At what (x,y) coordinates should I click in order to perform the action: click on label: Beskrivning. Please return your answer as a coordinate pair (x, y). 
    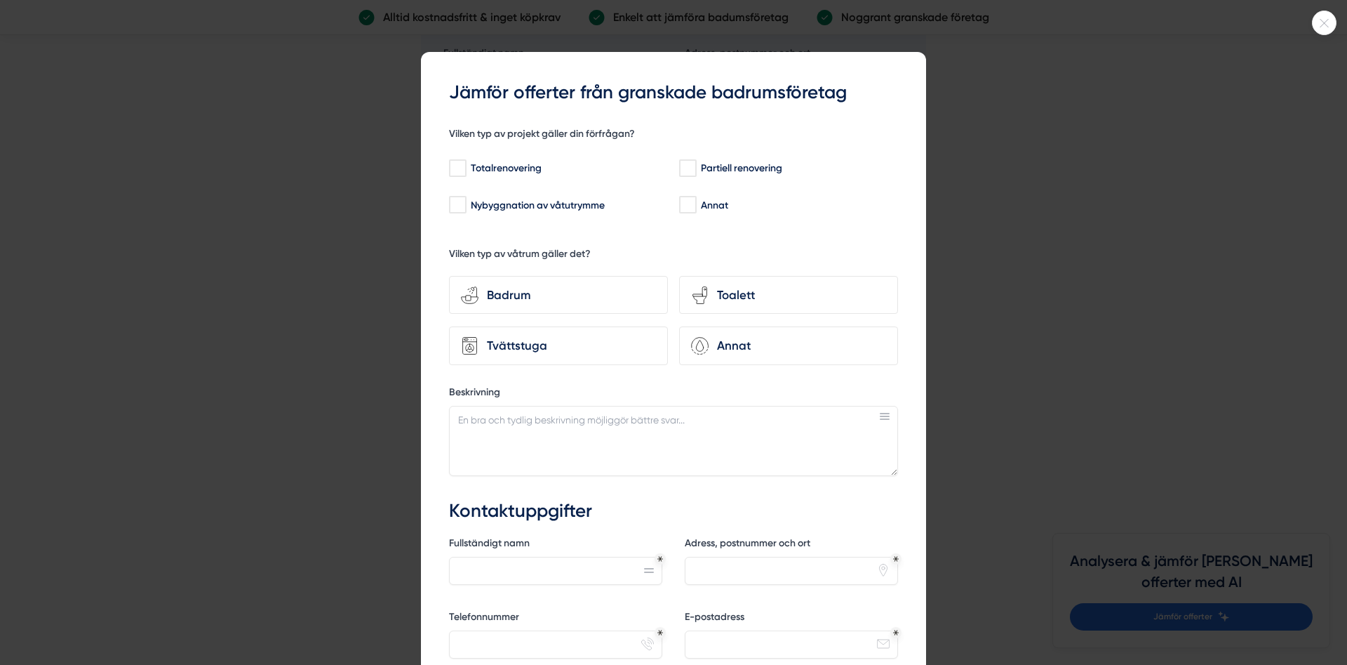
    Looking at the image, I should click on (674, 394).